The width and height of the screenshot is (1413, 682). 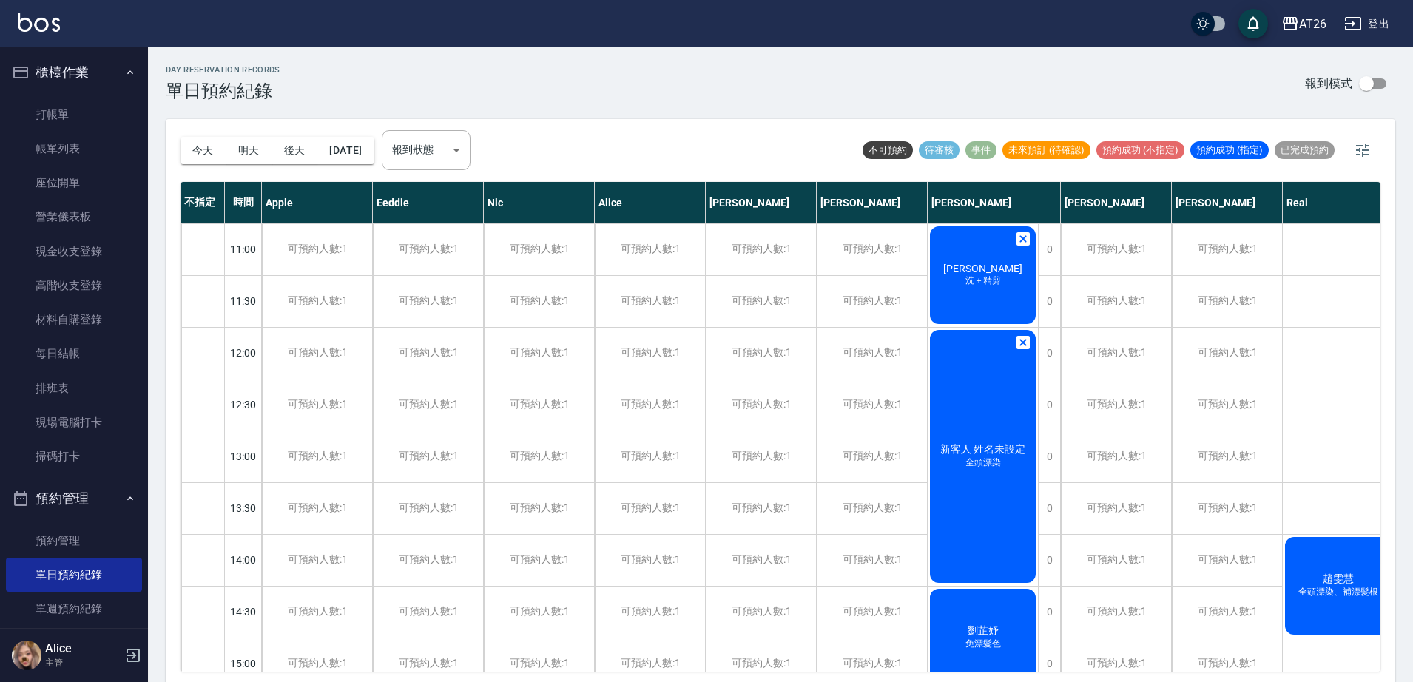 I want to click on span: 免漂髮色, so click(x=983, y=644).